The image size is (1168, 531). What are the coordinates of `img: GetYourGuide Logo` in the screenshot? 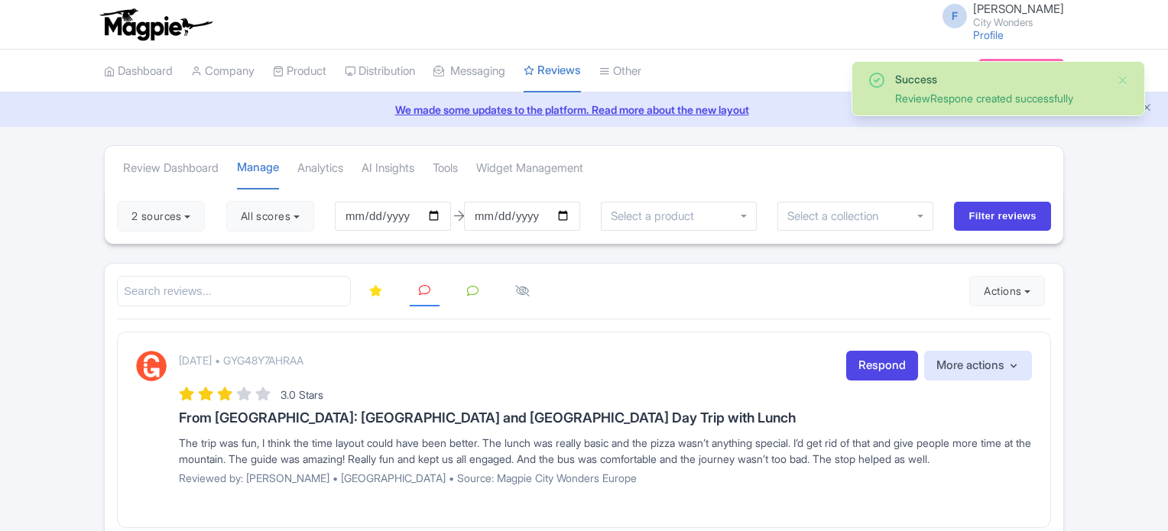 It's located at (151, 366).